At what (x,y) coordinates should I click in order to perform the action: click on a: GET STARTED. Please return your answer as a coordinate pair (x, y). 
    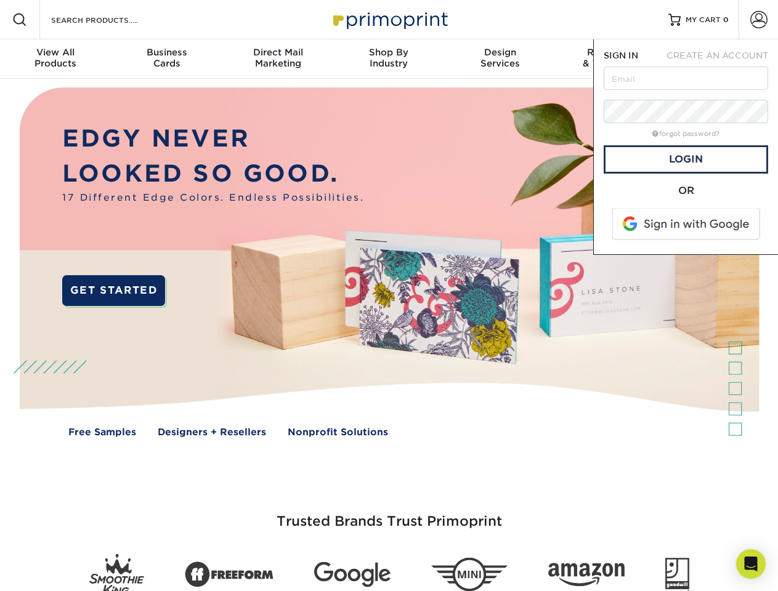
    Looking at the image, I should click on (113, 291).